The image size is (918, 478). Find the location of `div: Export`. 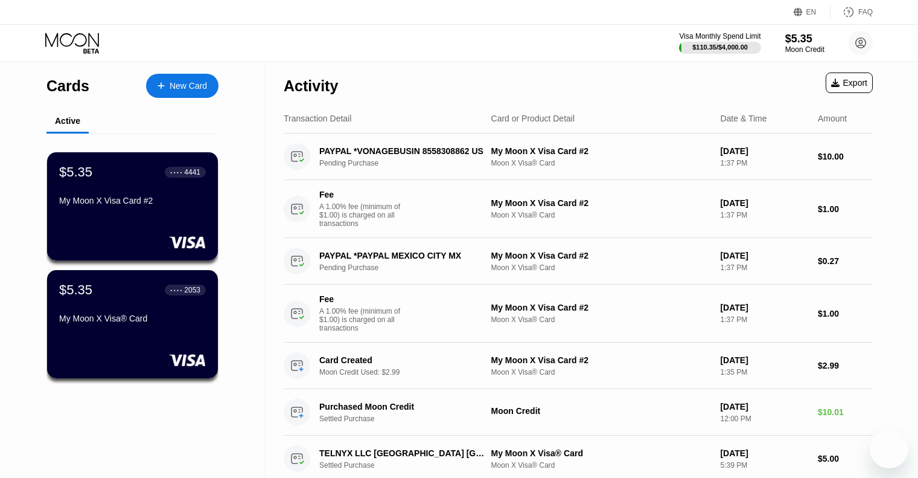

div: Export is located at coordinates (849, 83).